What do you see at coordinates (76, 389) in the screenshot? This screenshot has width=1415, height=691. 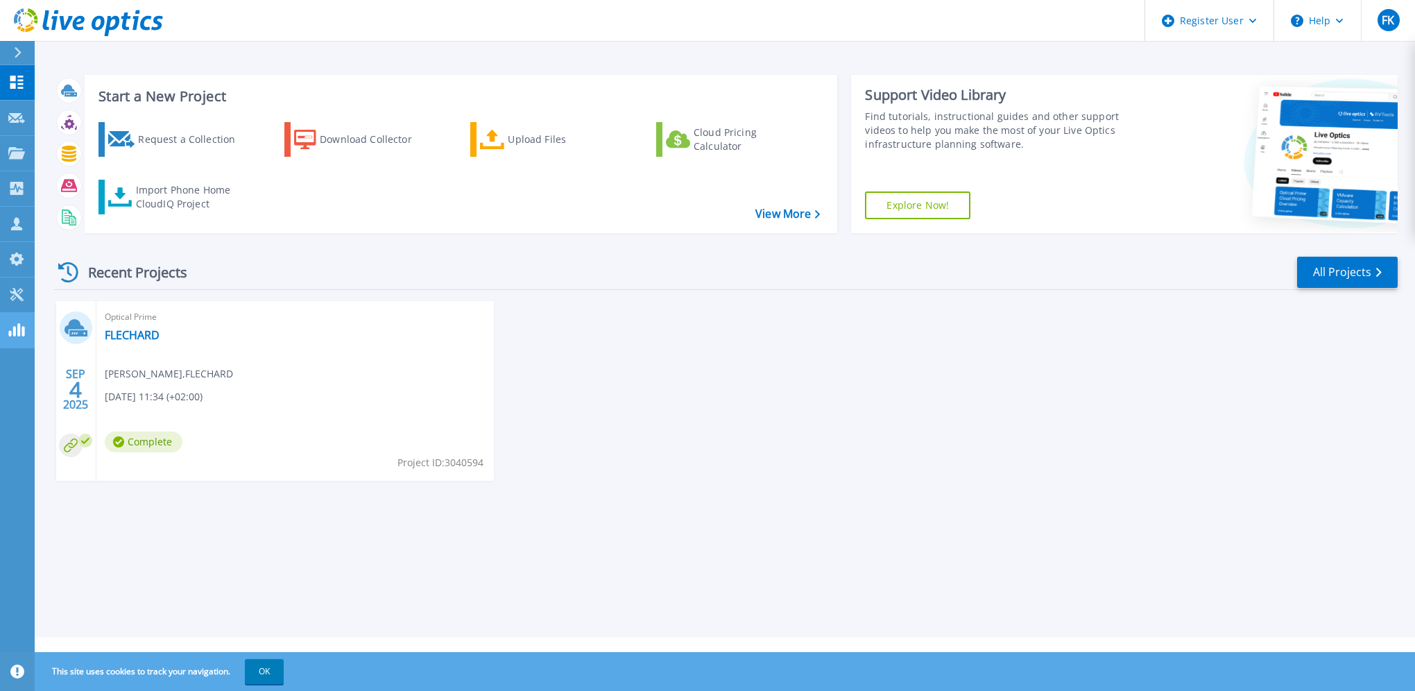 I see `span: 4` at bounding box center [76, 389].